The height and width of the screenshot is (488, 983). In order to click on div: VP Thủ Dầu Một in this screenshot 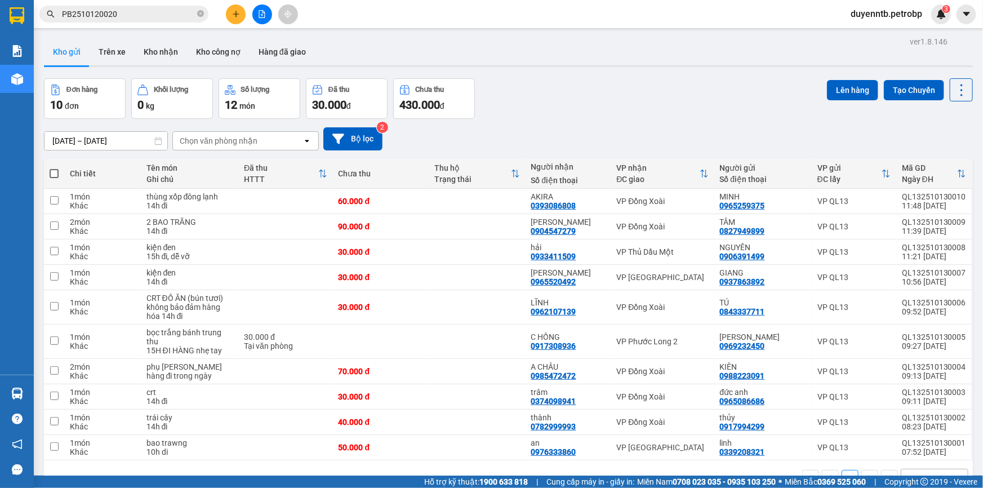, I will do `click(662, 252)`.